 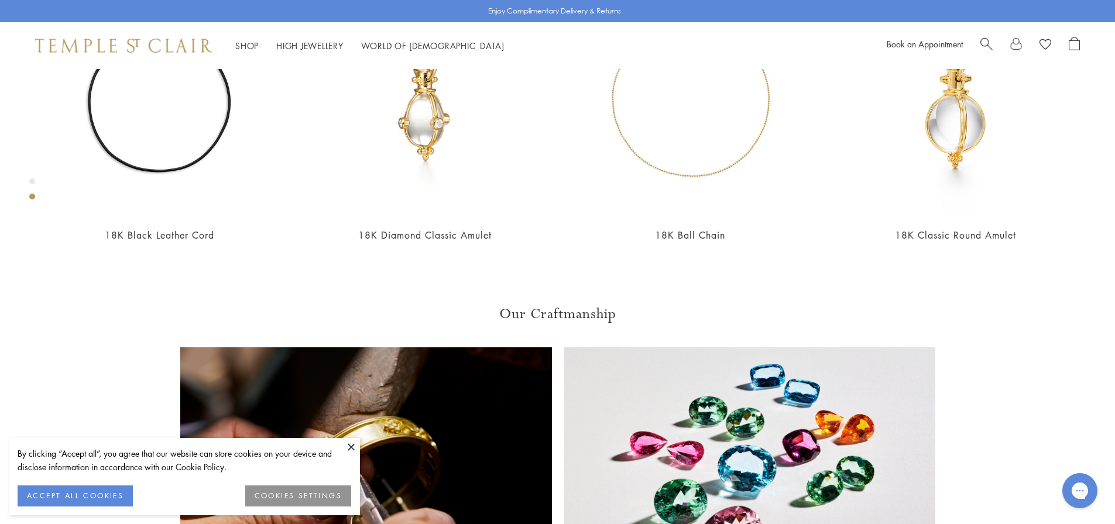 I want to click on a: View Wishlist, so click(x=1045, y=46).